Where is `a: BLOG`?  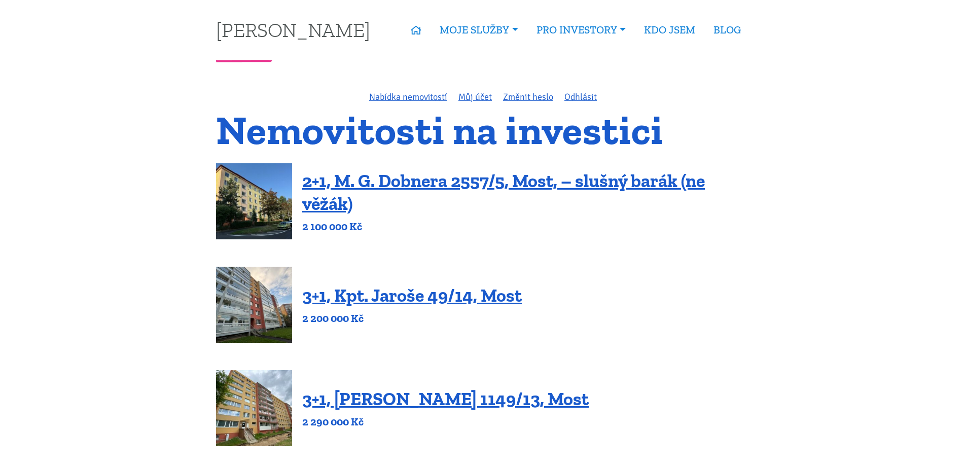 a: BLOG is located at coordinates (727, 30).